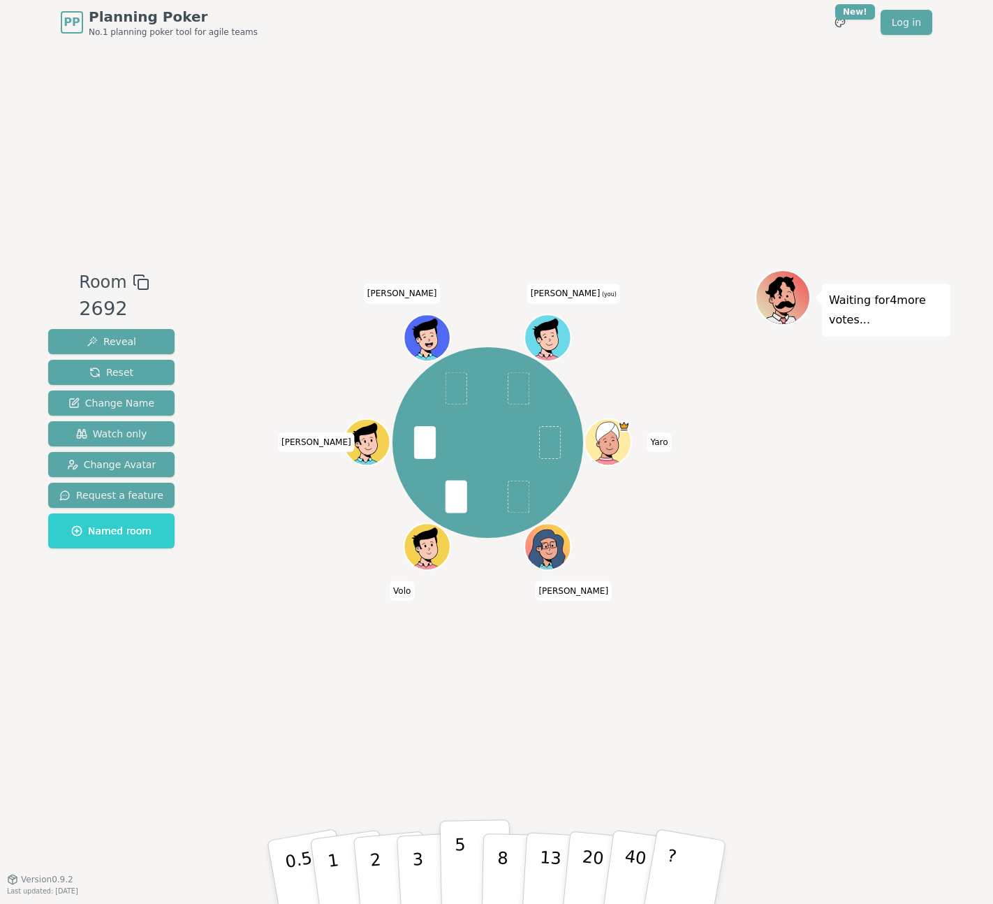  What do you see at coordinates (887, 310) in the screenshot?
I see `p: Waiting for 4 more votes...` at bounding box center [887, 310].